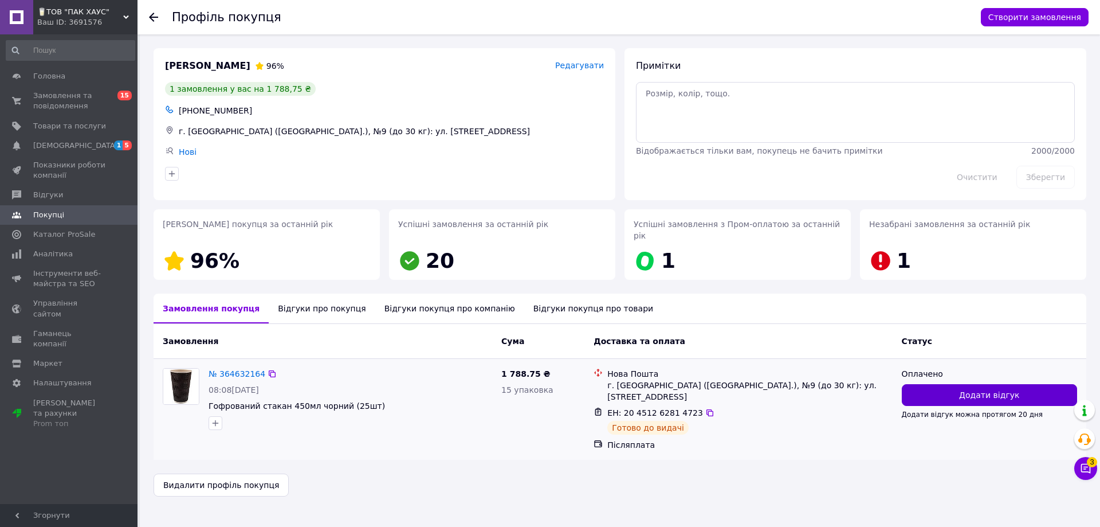  What do you see at coordinates (1092, 460) in the screenshot?
I see `span: 3` at bounding box center [1092, 460].